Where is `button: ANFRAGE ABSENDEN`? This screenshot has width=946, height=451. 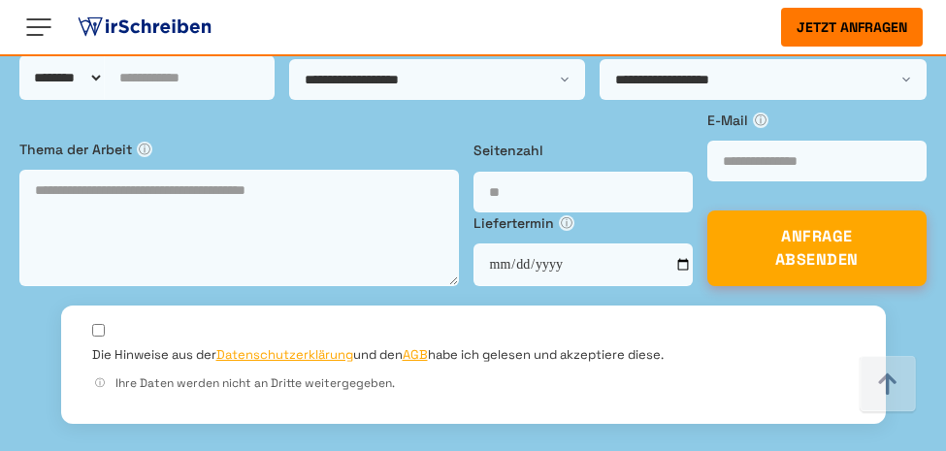 button: ANFRAGE ABSENDEN is located at coordinates (817, 248).